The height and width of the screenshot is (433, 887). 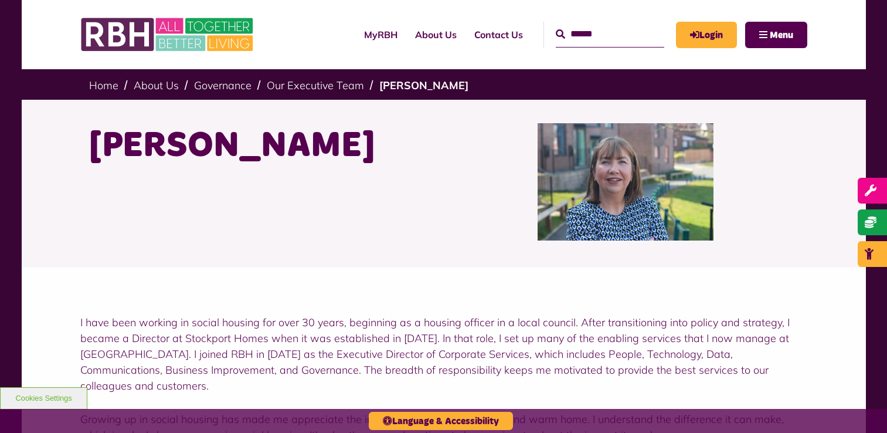 What do you see at coordinates (104, 85) in the screenshot?
I see `a: Home` at bounding box center [104, 85].